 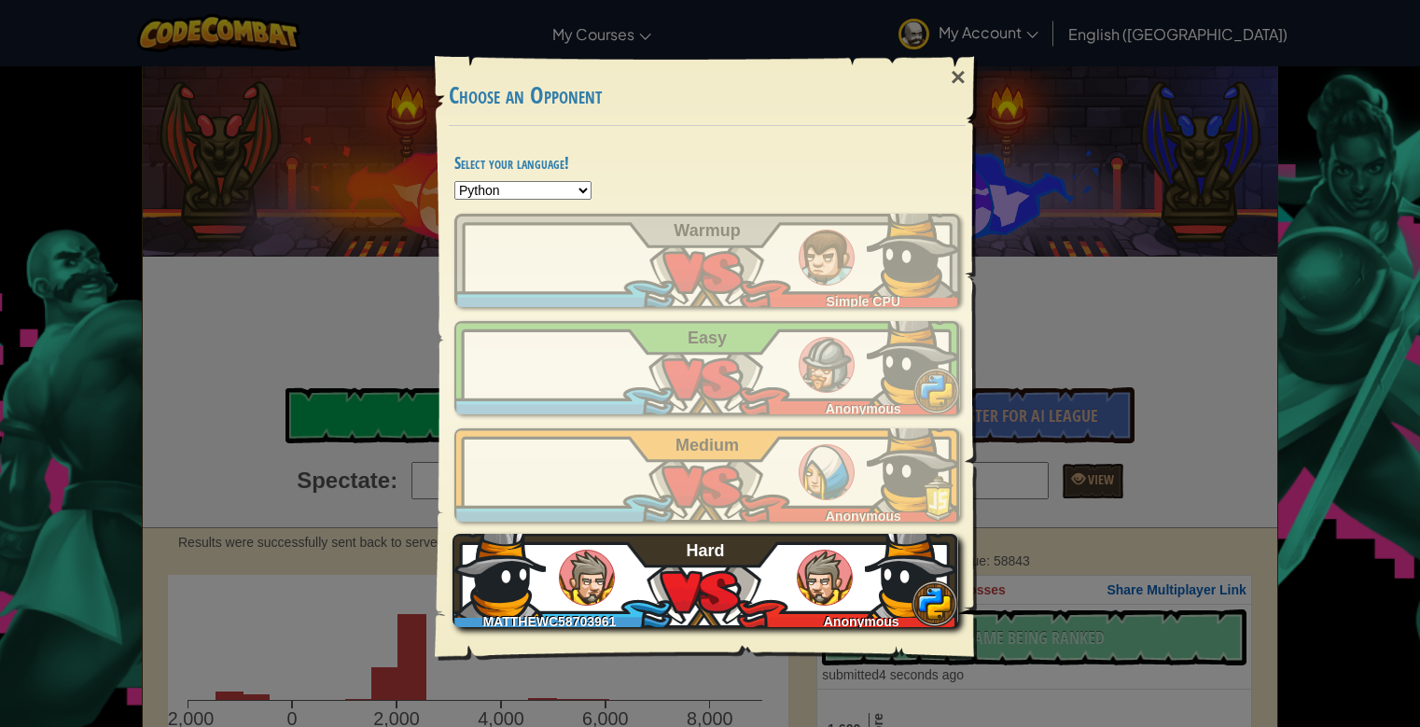 What do you see at coordinates (707, 162) in the screenshot?
I see `h4: Select your language!` at bounding box center [707, 162].